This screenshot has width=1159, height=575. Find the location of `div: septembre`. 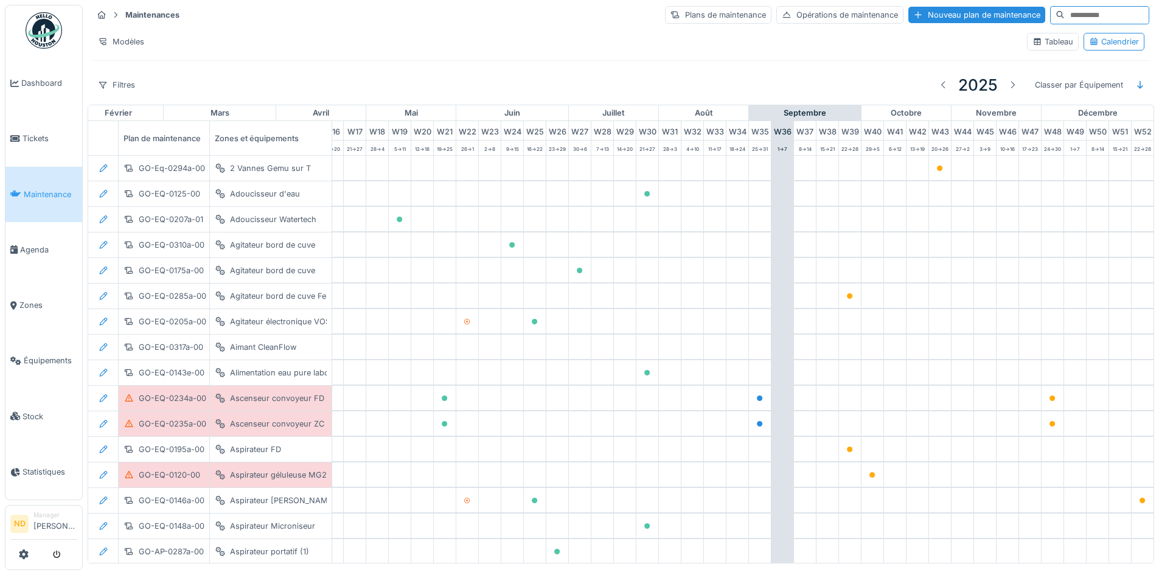

div: septembre is located at coordinates (805, 113).